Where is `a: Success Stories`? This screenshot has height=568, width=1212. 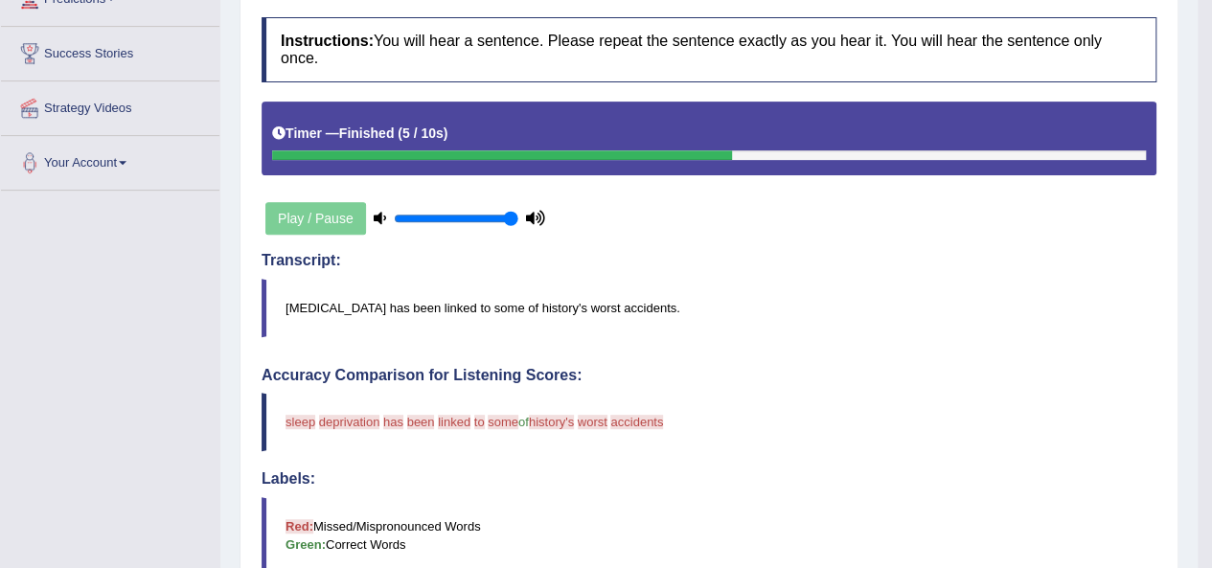 a: Success Stories is located at coordinates (110, 51).